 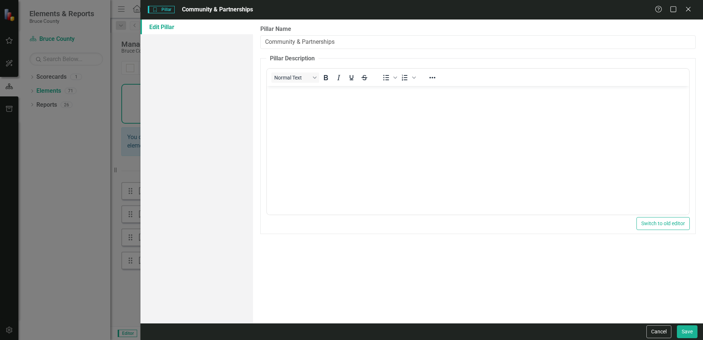 What do you see at coordinates (408, 78) in the screenshot?
I see `div: Numbered list` at bounding box center [408, 78].